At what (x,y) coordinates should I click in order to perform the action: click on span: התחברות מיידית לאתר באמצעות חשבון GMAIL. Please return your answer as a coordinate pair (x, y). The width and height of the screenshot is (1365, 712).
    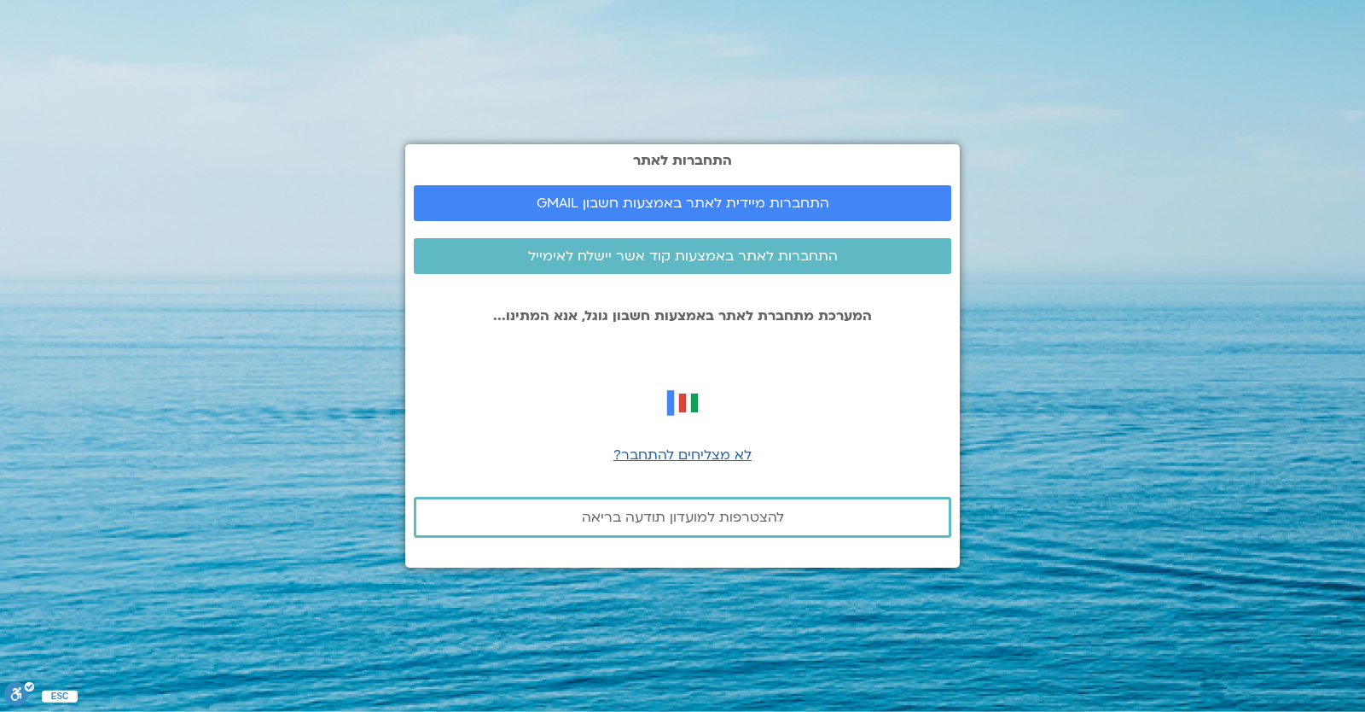
    Looking at the image, I should click on (683, 203).